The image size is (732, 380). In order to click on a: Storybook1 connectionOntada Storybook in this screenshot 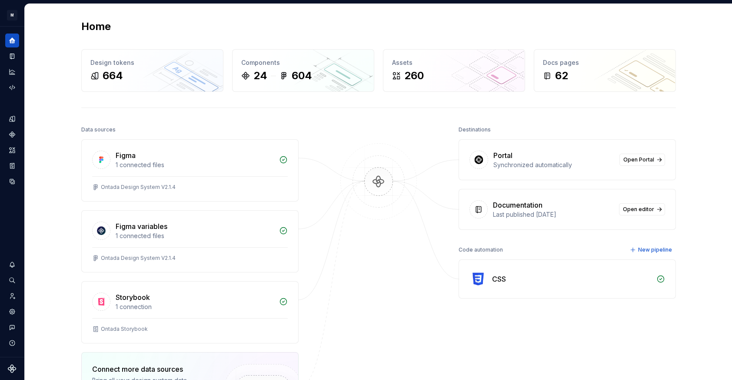, I will do `click(190, 312)`.